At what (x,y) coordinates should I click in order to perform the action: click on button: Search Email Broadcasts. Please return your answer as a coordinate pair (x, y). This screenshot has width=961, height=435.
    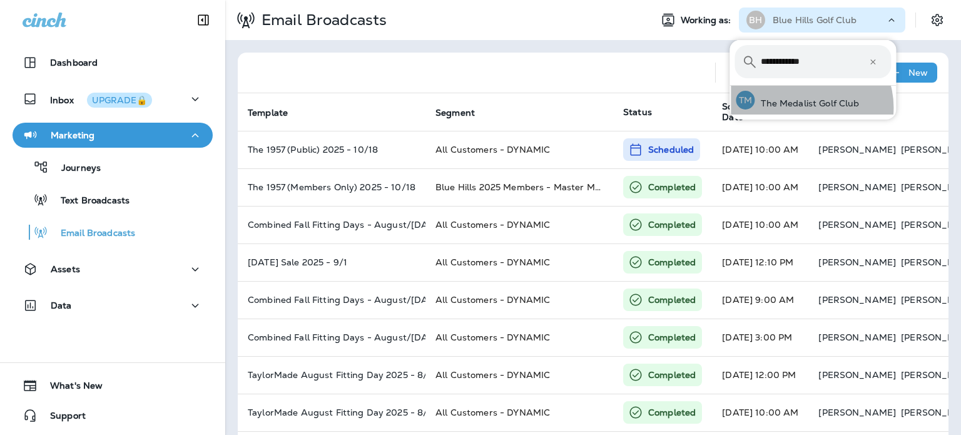
    Looking at the image, I should click on (738, 73).